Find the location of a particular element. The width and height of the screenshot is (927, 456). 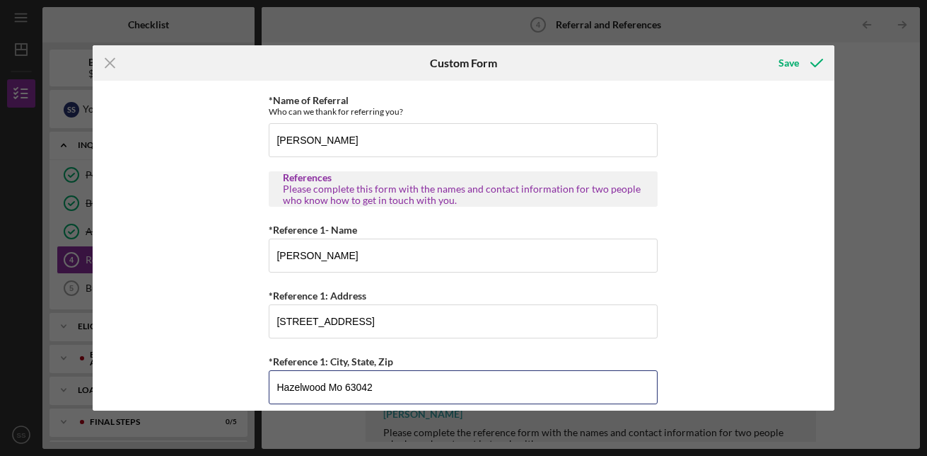

div: Save is located at coordinates (789, 63).